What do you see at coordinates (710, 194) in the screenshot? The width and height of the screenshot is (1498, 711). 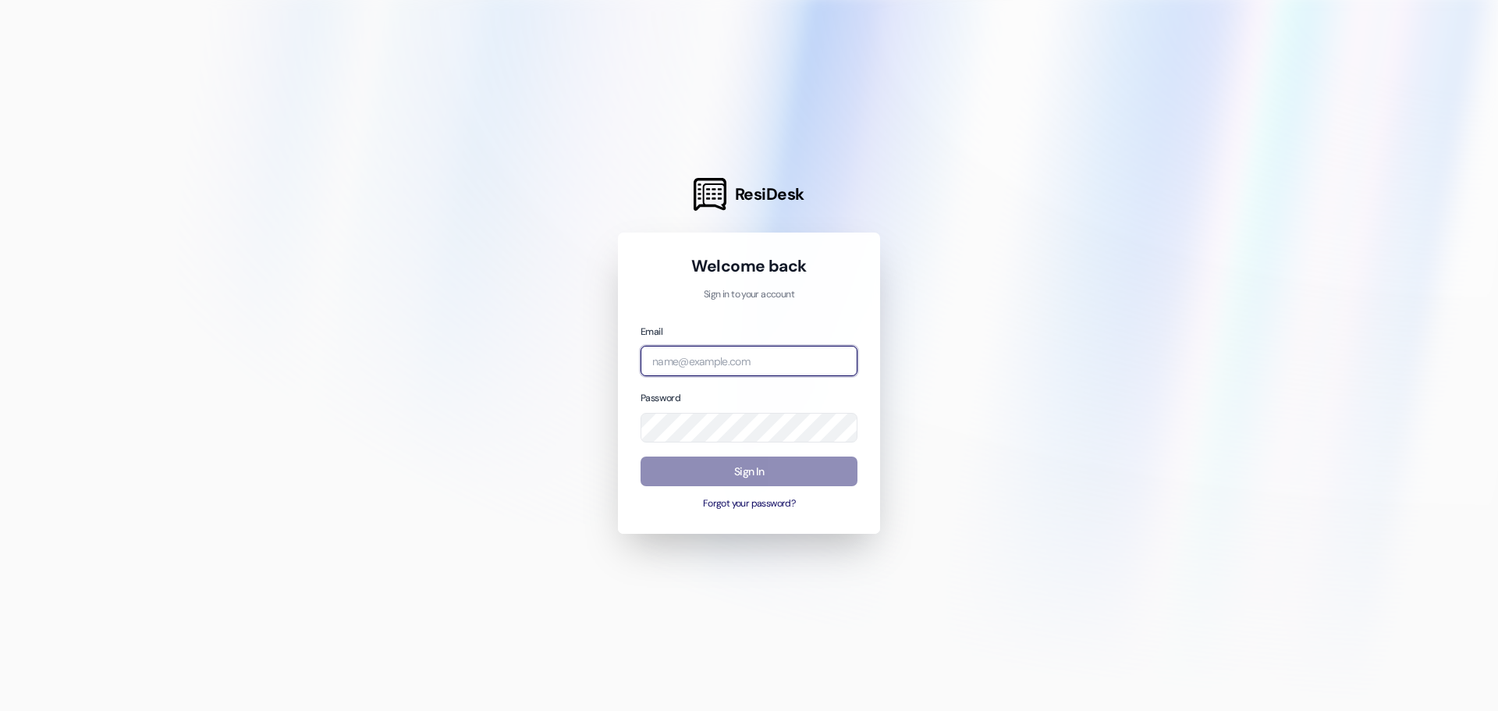 I see `img: ResiDesk Logo` at bounding box center [710, 194].